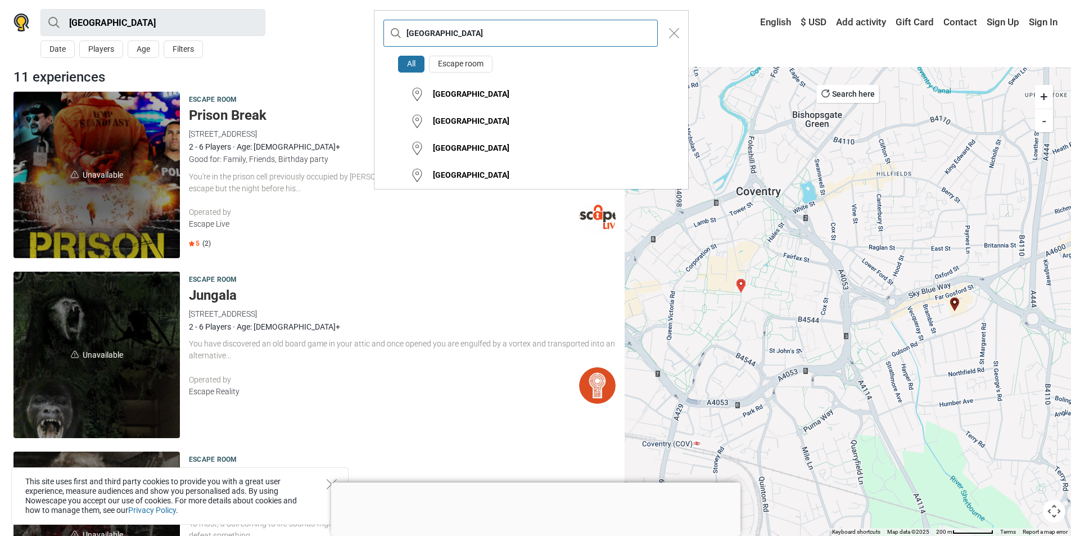 This screenshot has height=536, width=1071. Describe the element at coordinates (180, 496) in the screenshot. I see `div: This site uses first and third party cookies to provide you with a great user experience, measure...` at that location.